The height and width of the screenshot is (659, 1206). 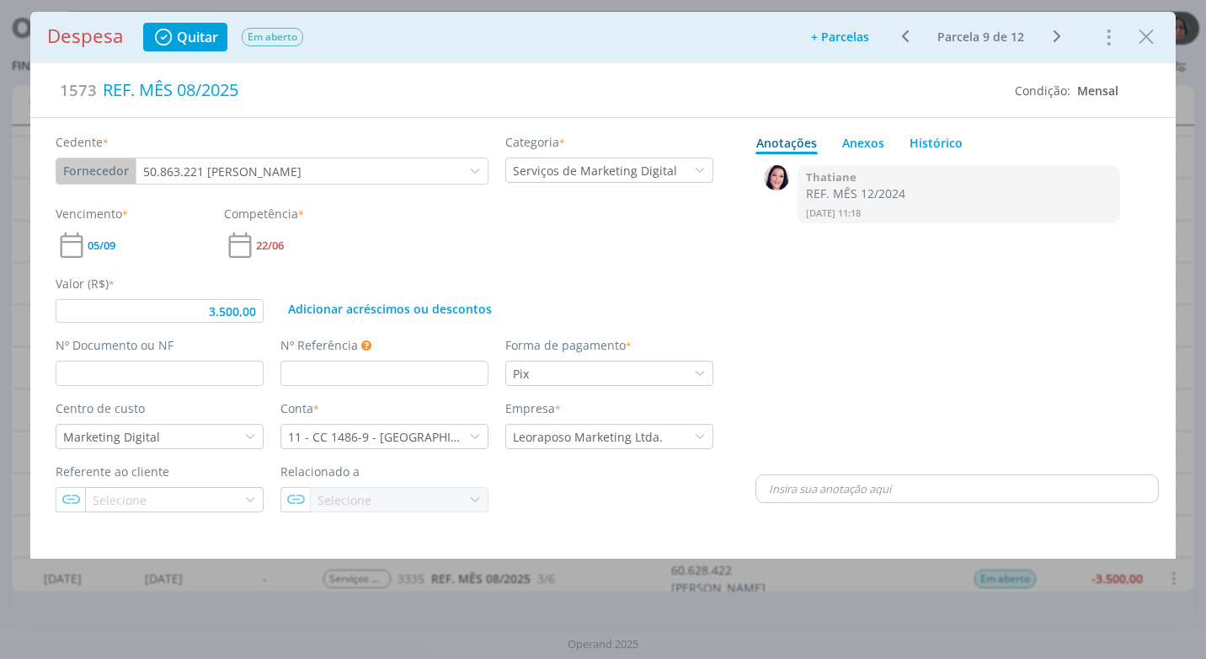 I want to click on button: Close, so click(x=1147, y=36).